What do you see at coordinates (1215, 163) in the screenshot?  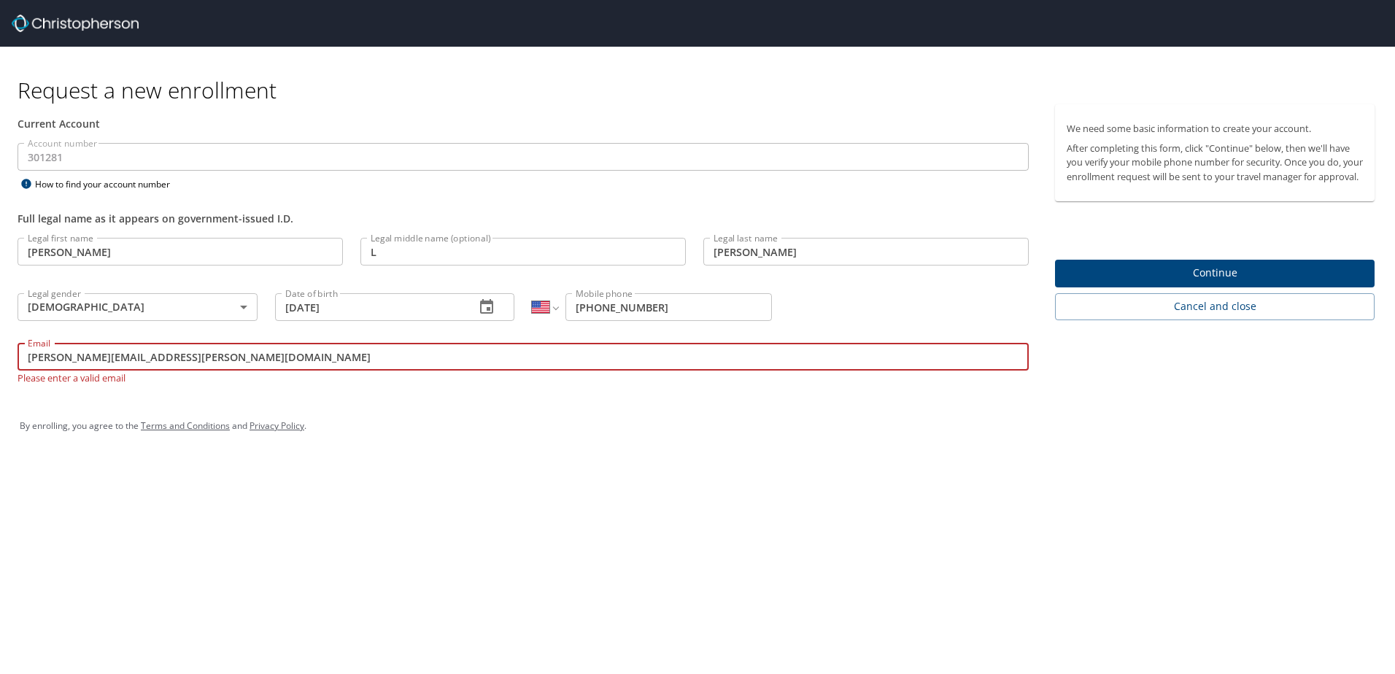 I see `p: After completing this form, click "Continue" below, then we'll have you verify your mobile phone ...` at bounding box center [1215, 163].